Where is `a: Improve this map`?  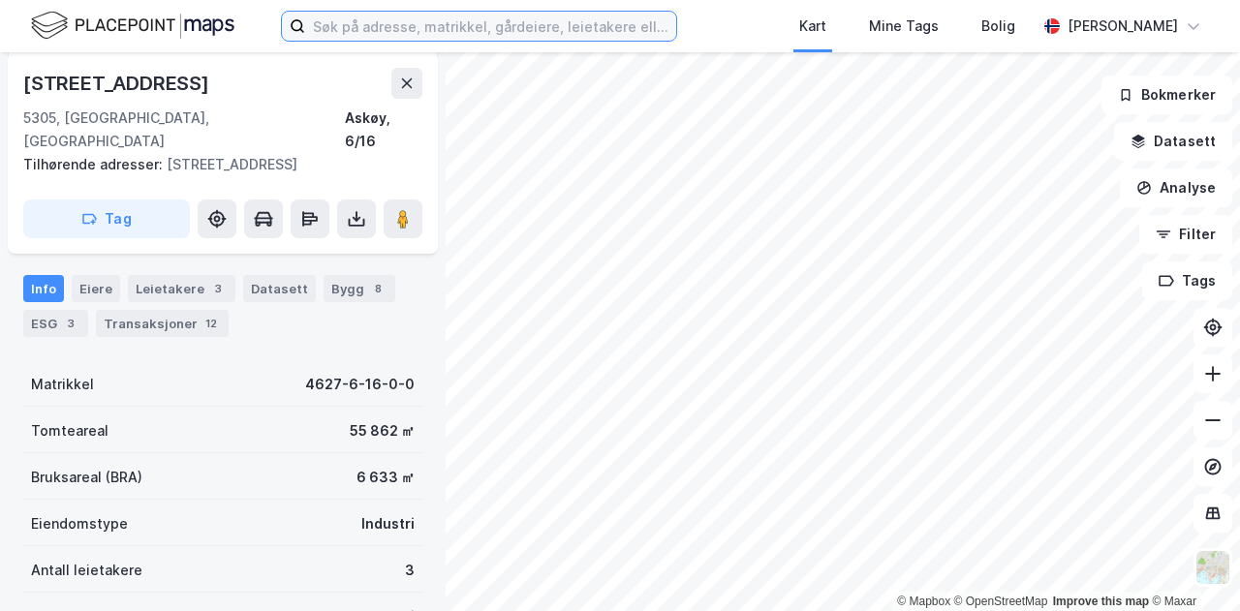 a: Improve this map is located at coordinates (1101, 602).